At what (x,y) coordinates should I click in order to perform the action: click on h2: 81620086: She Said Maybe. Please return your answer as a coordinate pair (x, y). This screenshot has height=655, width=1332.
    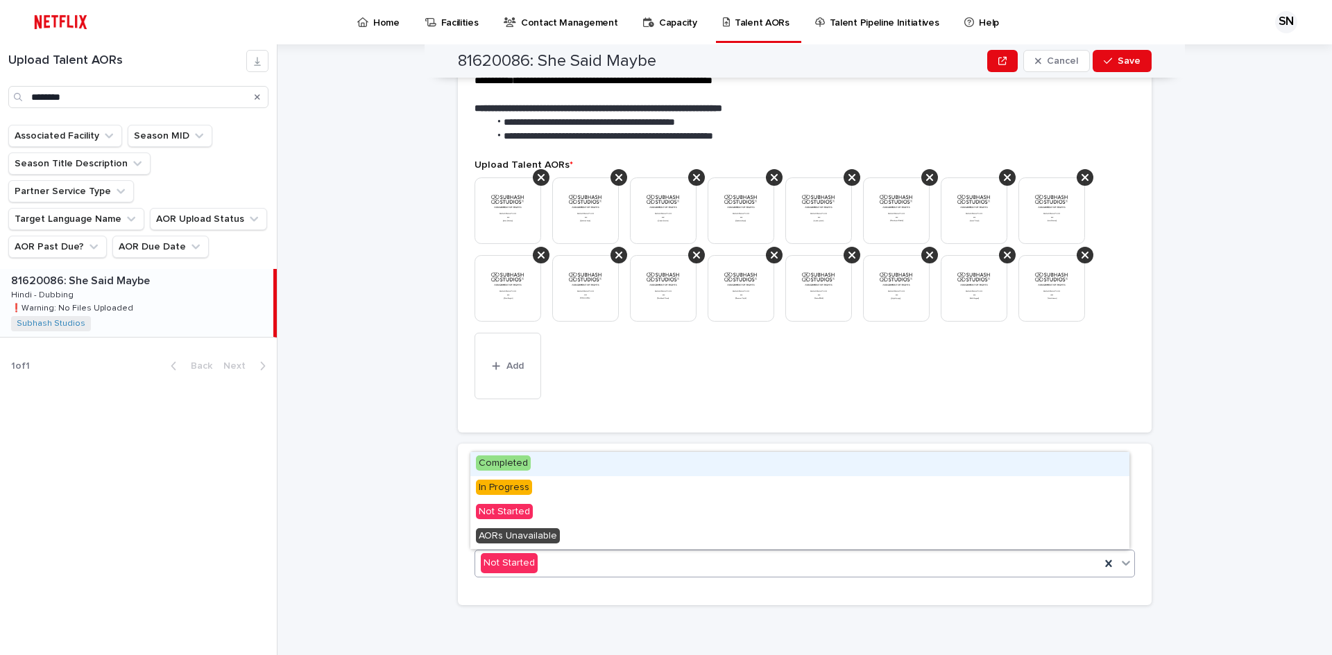
    Looking at the image, I should click on (557, 61).